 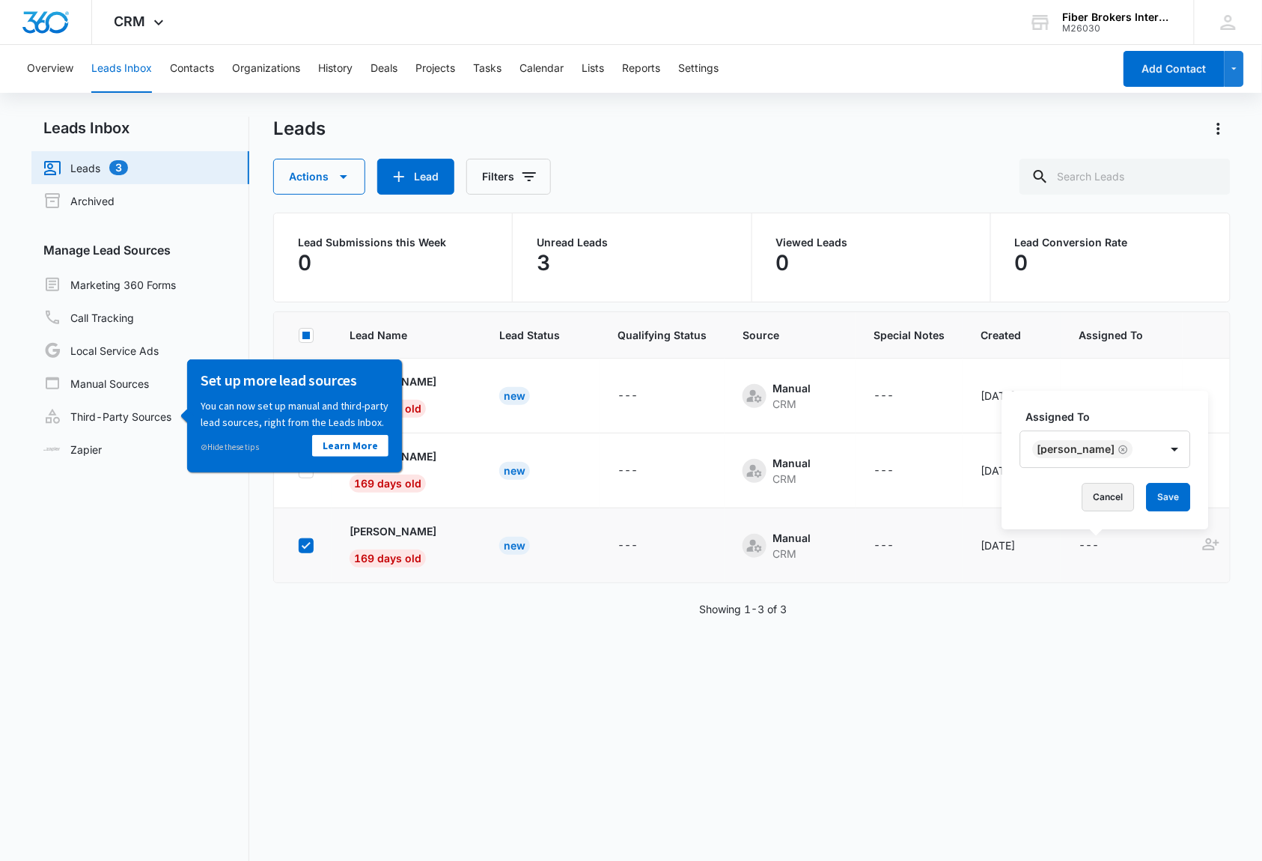 What do you see at coordinates (662, 334) in the screenshot?
I see `span: Qualifying Status` at bounding box center [662, 334].